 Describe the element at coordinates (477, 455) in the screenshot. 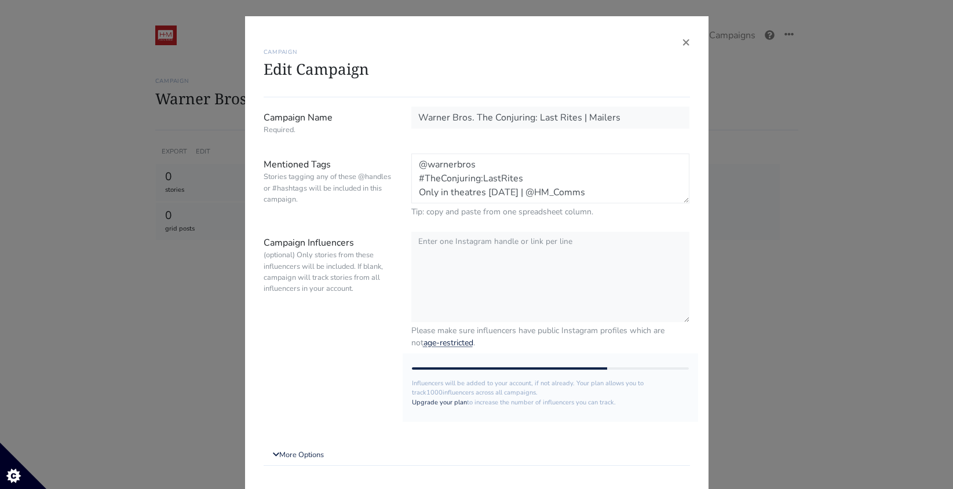

I see `a: More Options` at that location.